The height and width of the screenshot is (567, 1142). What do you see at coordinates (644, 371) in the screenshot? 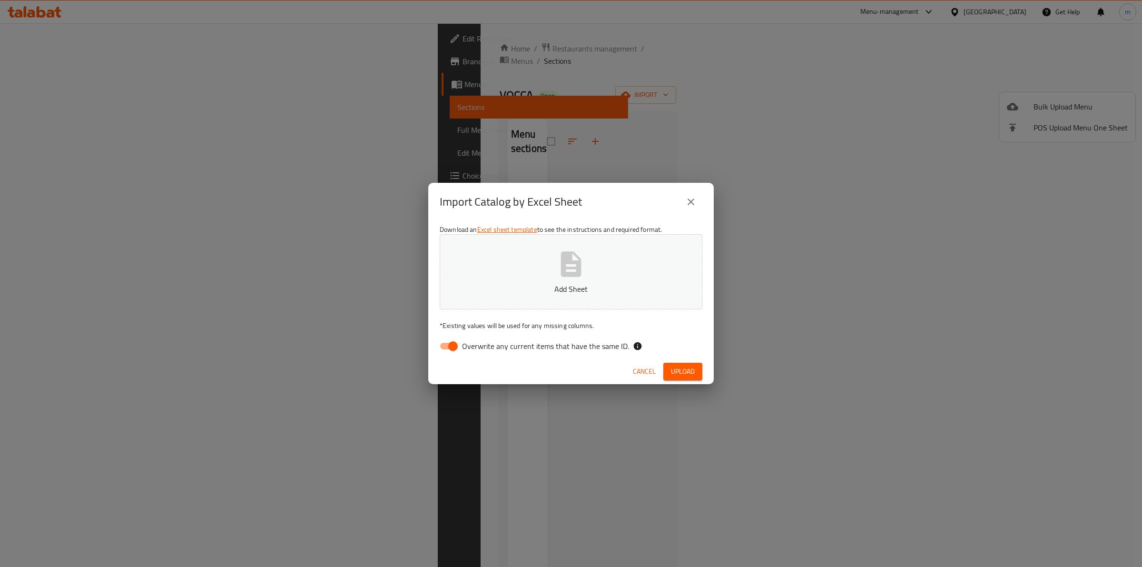
I see `span: Cancel` at bounding box center [644, 371].